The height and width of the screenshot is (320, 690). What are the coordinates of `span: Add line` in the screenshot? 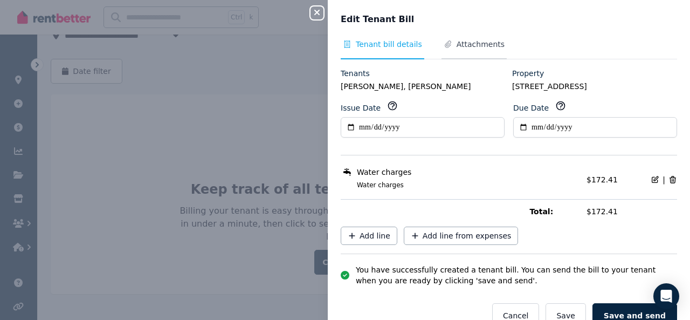 It's located at (374, 235).